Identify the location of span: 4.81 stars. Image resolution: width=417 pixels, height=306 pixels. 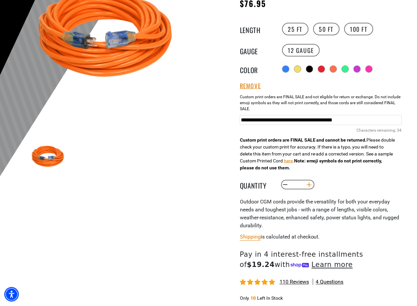
(258, 282).